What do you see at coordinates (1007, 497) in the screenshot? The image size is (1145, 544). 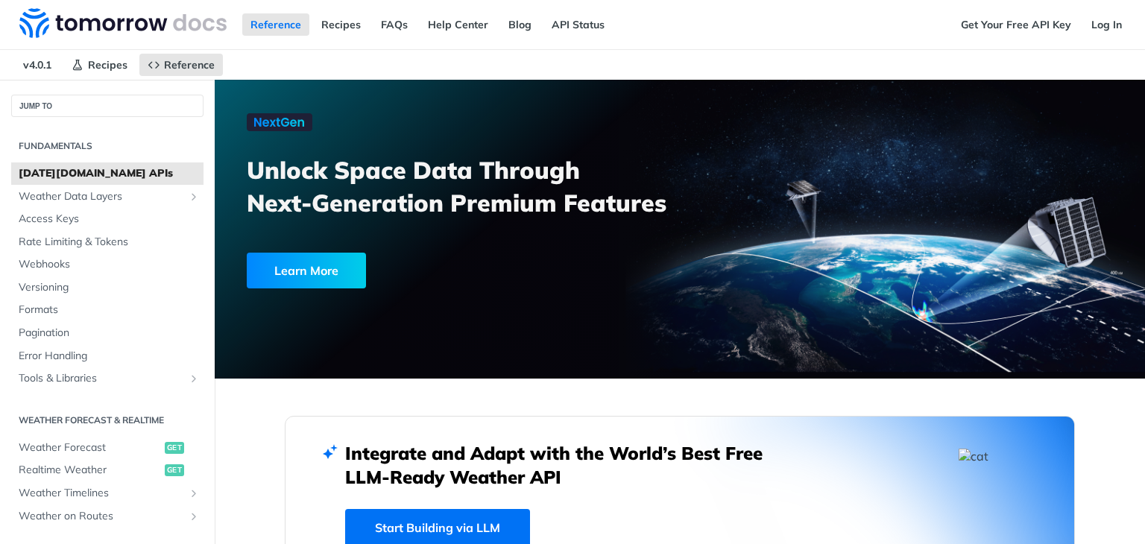 I see `img: cat` at bounding box center [1007, 497].